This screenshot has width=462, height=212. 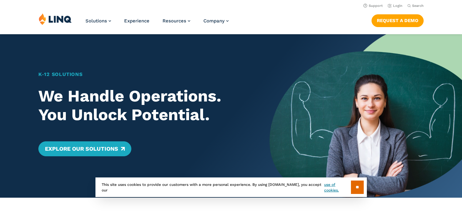 What do you see at coordinates (157, 23) in the screenshot?
I see `nav: Primary Navigation` at bounding box center [157, 23].